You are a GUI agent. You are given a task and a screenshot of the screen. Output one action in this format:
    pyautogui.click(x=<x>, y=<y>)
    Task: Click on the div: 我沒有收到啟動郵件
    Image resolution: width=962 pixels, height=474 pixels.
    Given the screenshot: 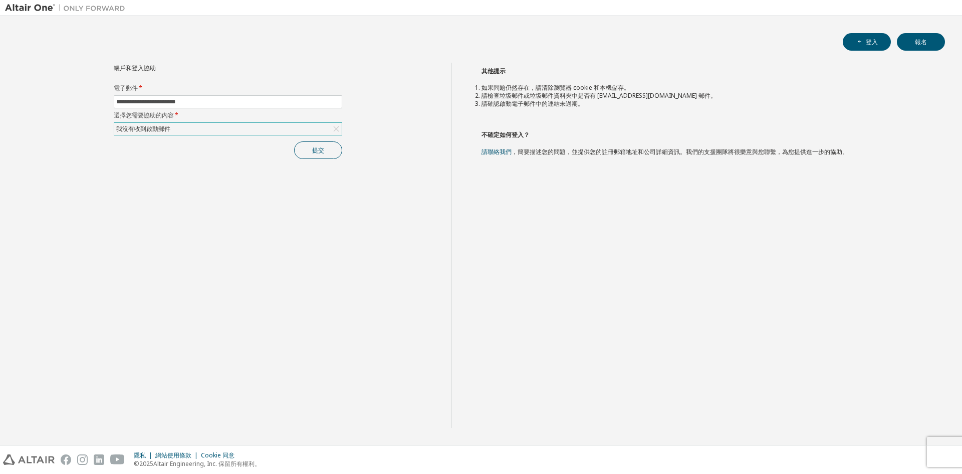 What is the action you would take?
    pyautogui.click(x=228, y=129)
    